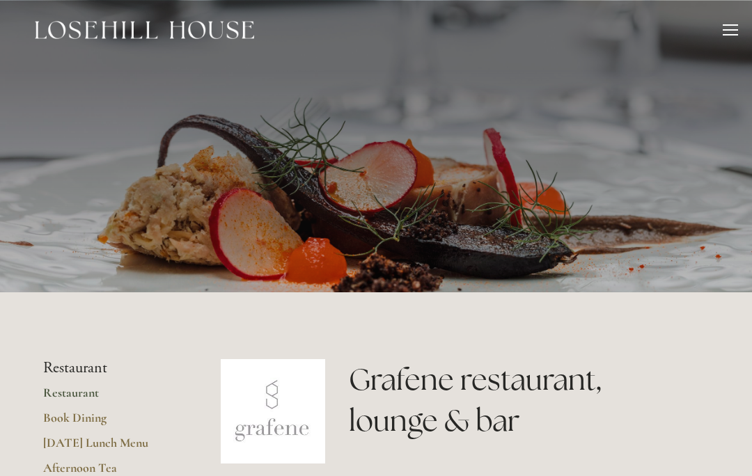 This screenshot has height=476, width=752. What do you see at coordinates (109, 368) in the screenshot?
I see `li: Restaurant` at bounding box center [109, 368].